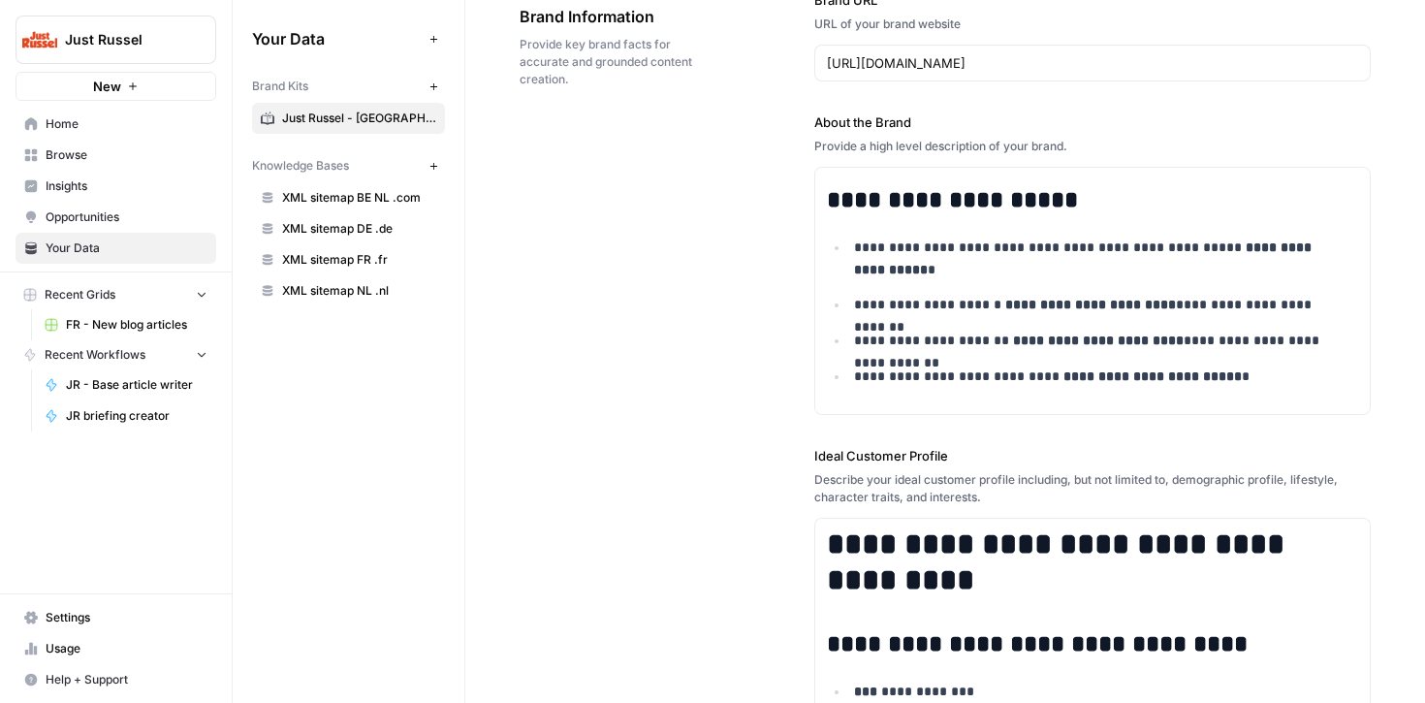 The width and height of the screenshot is (1425, 703). I want to click on input: www.sundaysoccer.com, so click(1092, 63).